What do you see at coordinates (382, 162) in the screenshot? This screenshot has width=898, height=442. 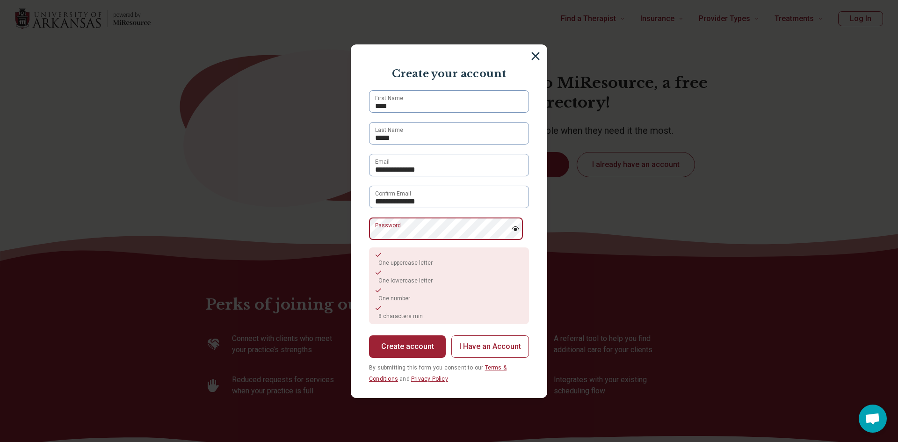 I see `label: Email` at bounding box center [382, 162].